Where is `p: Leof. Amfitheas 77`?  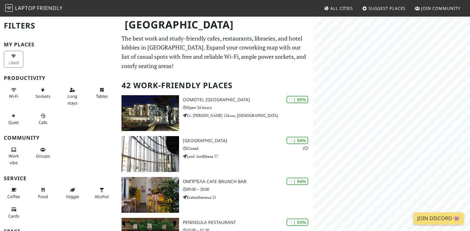 p: Leof. Amfitheas 77 is located at coordinates (248, 156).